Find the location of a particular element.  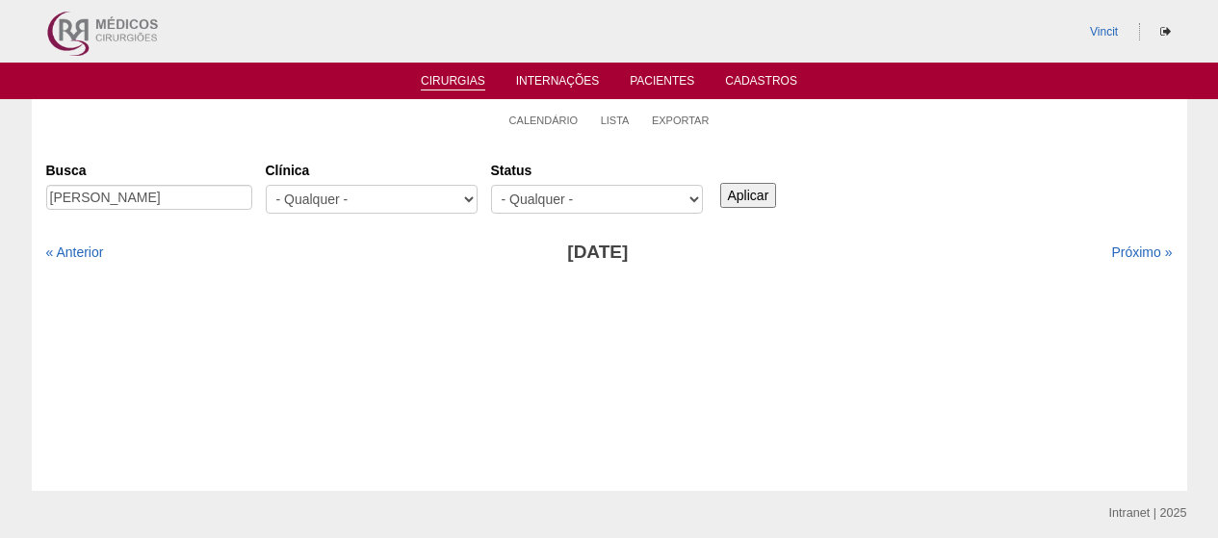

i: Sair is located at coordinates (1165, 32).